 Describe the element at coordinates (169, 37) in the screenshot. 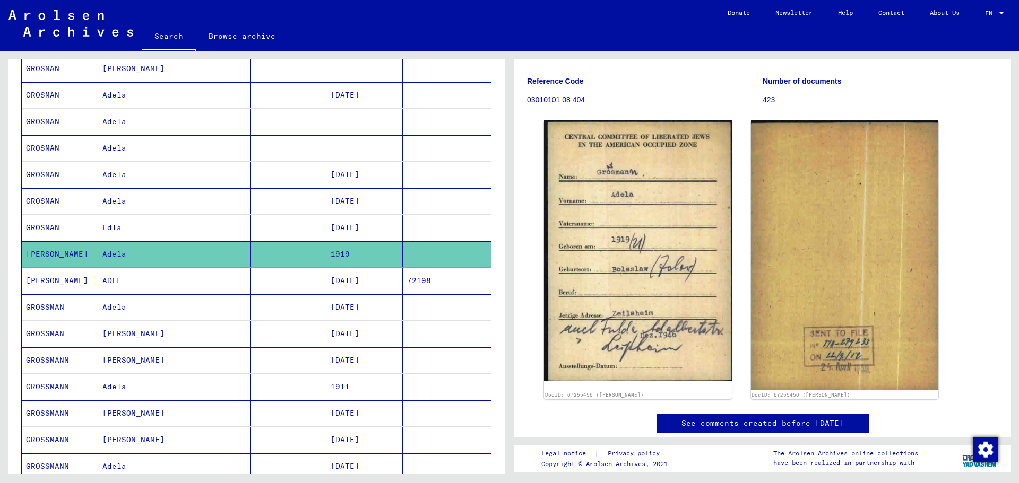

I see `a: Search` at that location.